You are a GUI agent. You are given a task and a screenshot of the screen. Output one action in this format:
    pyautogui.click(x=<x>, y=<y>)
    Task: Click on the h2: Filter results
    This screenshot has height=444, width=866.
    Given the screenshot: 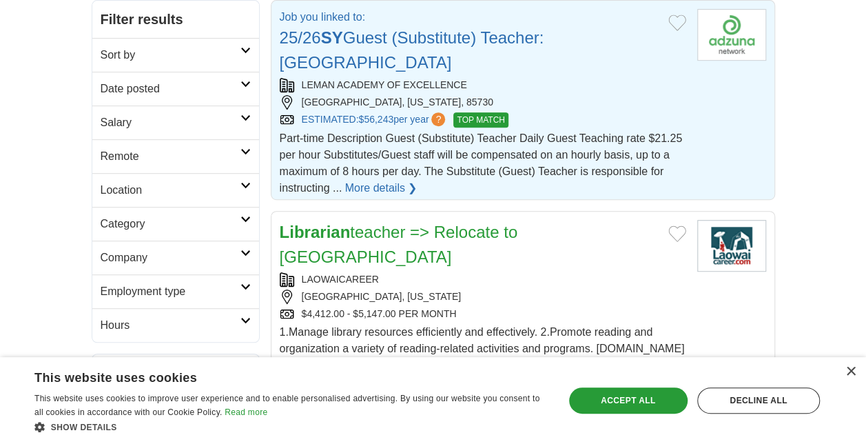 What is the action you would take?
    pyautogui.click(x=176, y=19)
    